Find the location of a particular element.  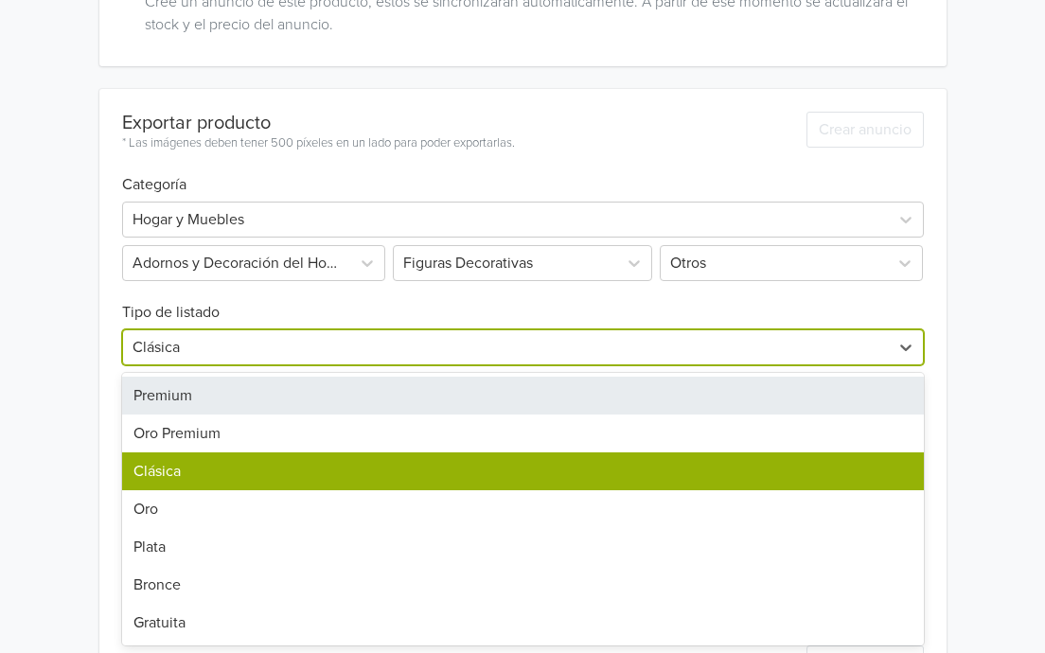

h6: Tipo de listado is located at coordinates (522, 301).